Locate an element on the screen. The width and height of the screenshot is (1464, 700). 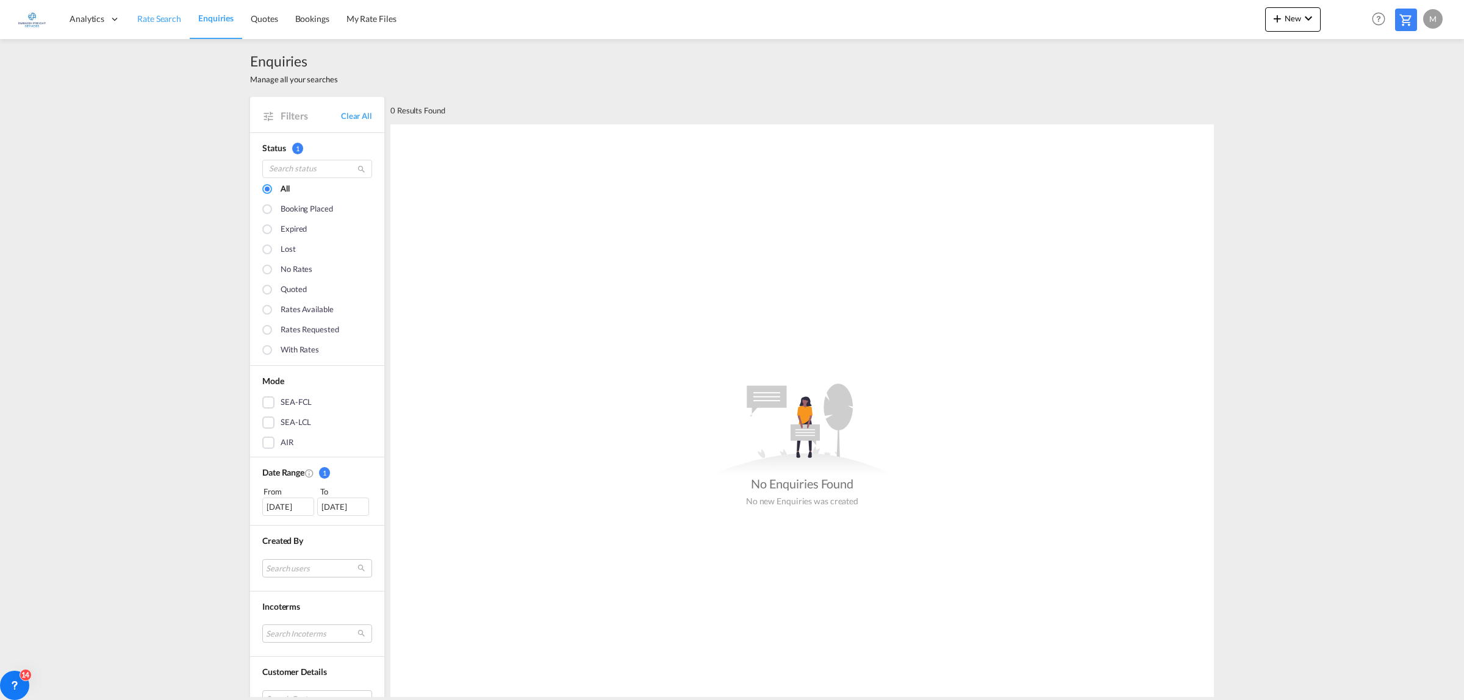
div: 0 Results Found is located at coordinates (418, 110).